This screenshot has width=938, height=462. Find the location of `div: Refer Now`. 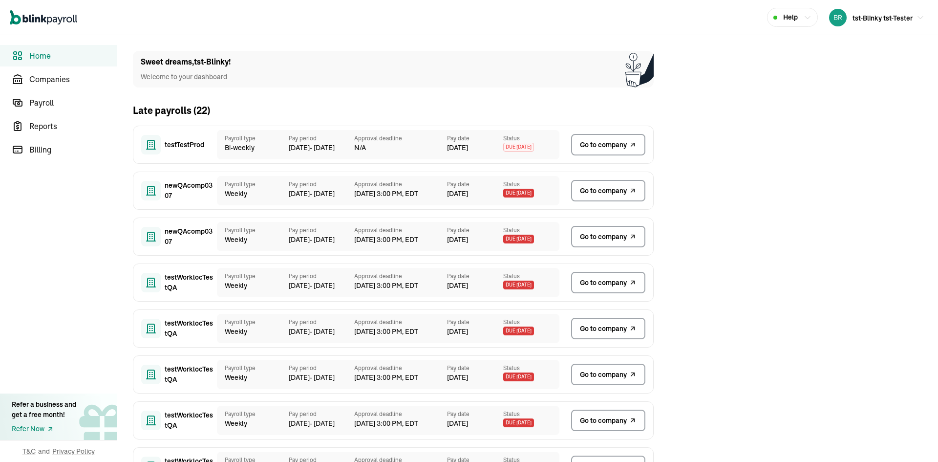

div: Refer Now is located at coordinates (44, 429).